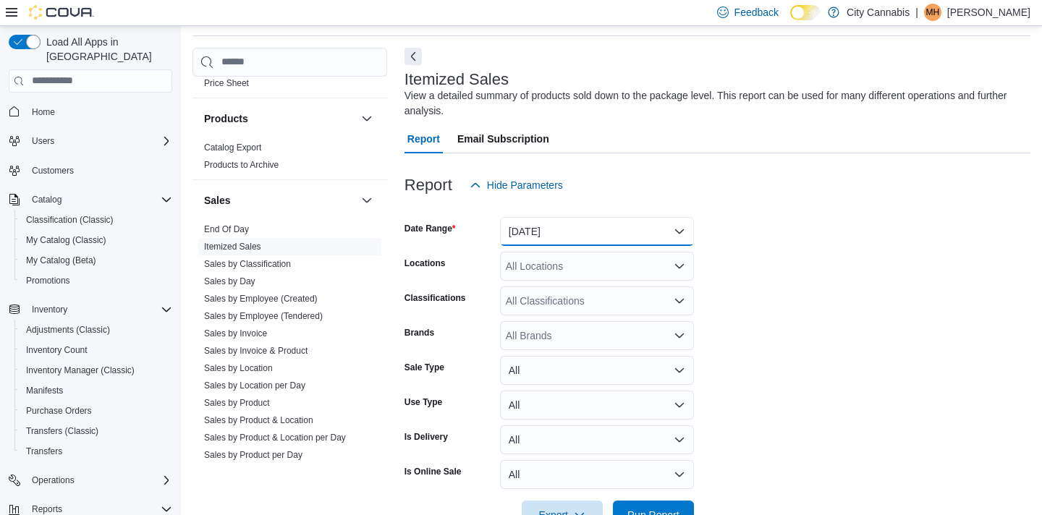 The height and width of the screenshot is (515, 1042). What do you see at coordinates (47, 509) in the screenshot?
I see `span: Reports` at bounding box center [47, 509].